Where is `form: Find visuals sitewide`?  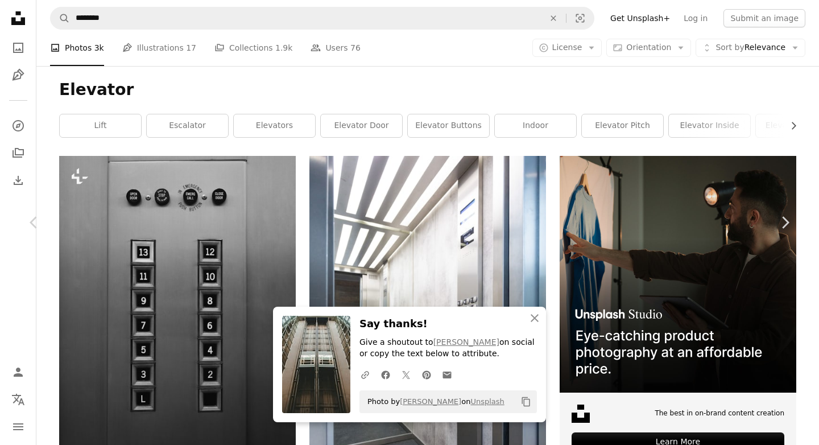 form: Find visuals sitewide is located at coordinates (322, 18).